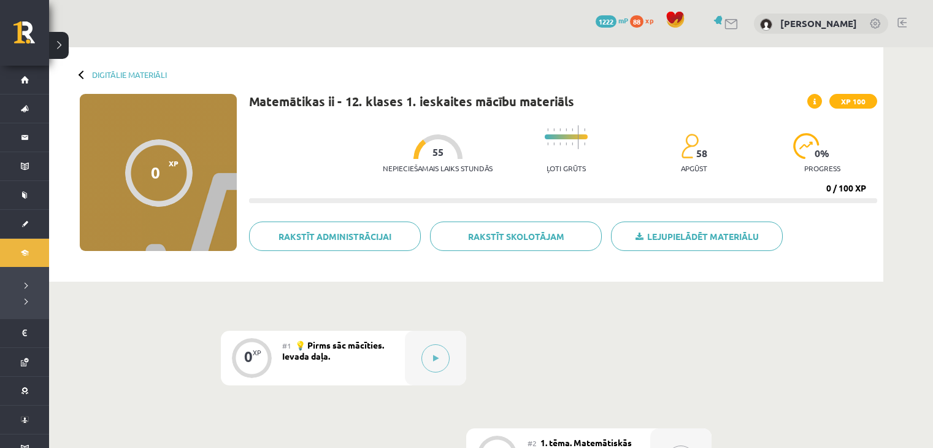 The width and height of the screenshot is (933, 448). I want to click on span: 0 %, so click(822, 153).